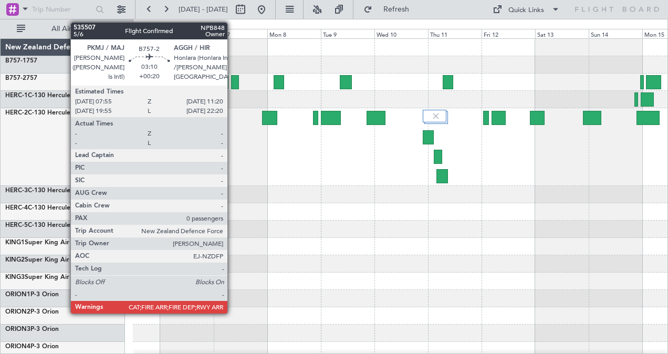 The image size is (668, 354). Describe the element at coordinates (241, 34) in the screenshot. I see `div: Sun 7` at that location.